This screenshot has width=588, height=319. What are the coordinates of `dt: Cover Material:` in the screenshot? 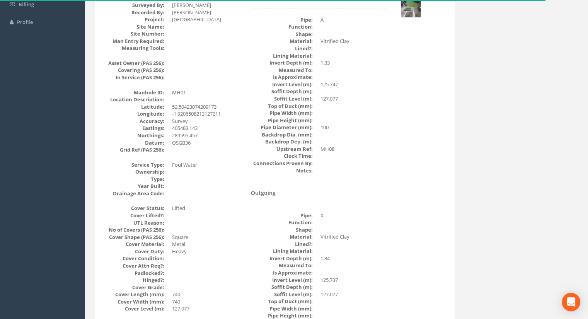 It's located at (133, 244).